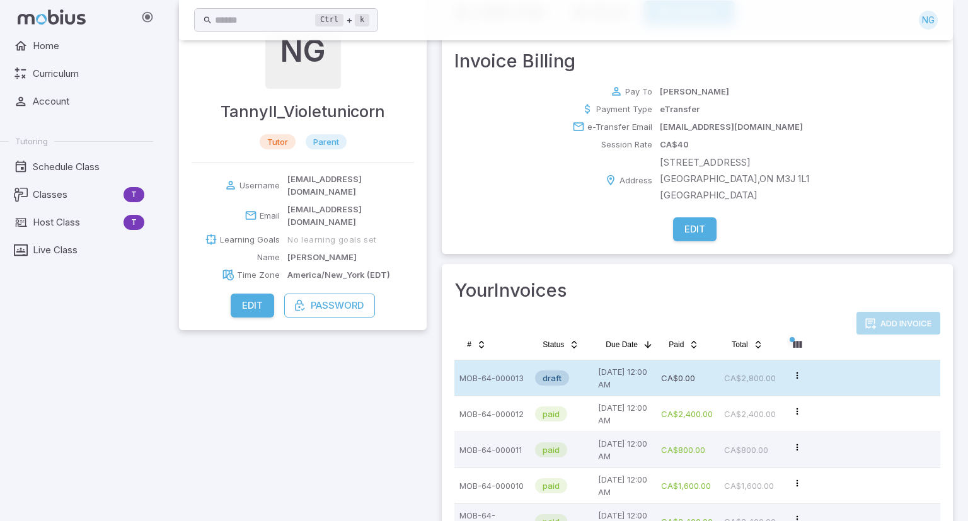  Describe the element at coordinates (76, 195) in the screenshot. I see `span: Classes` at that location.